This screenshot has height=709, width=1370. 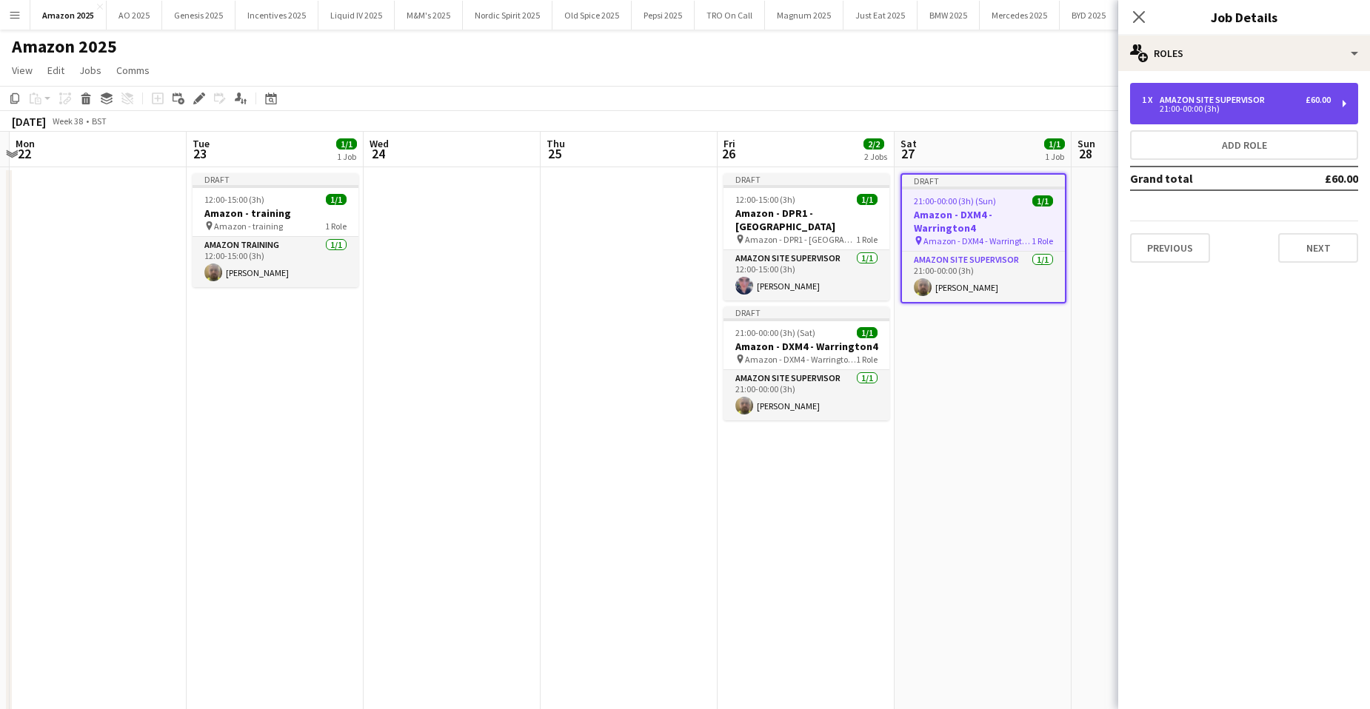 What do you see at coordinates (555, 144) in the screenshot?
I see `span: Thu` at bounding box center [555, 144].